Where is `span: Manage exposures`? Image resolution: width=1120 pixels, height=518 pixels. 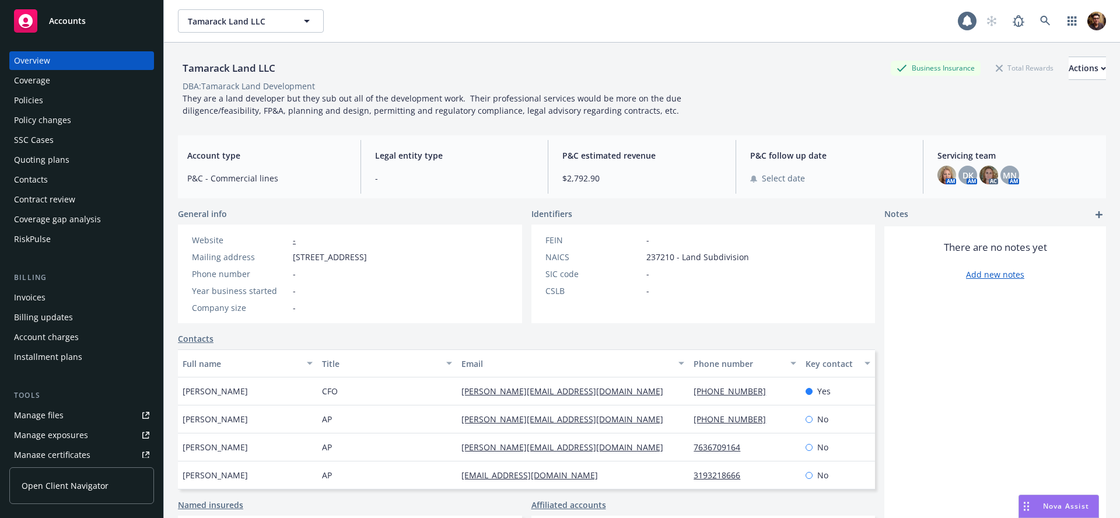 span: Manage exposures is located at coordinates (82, 435).